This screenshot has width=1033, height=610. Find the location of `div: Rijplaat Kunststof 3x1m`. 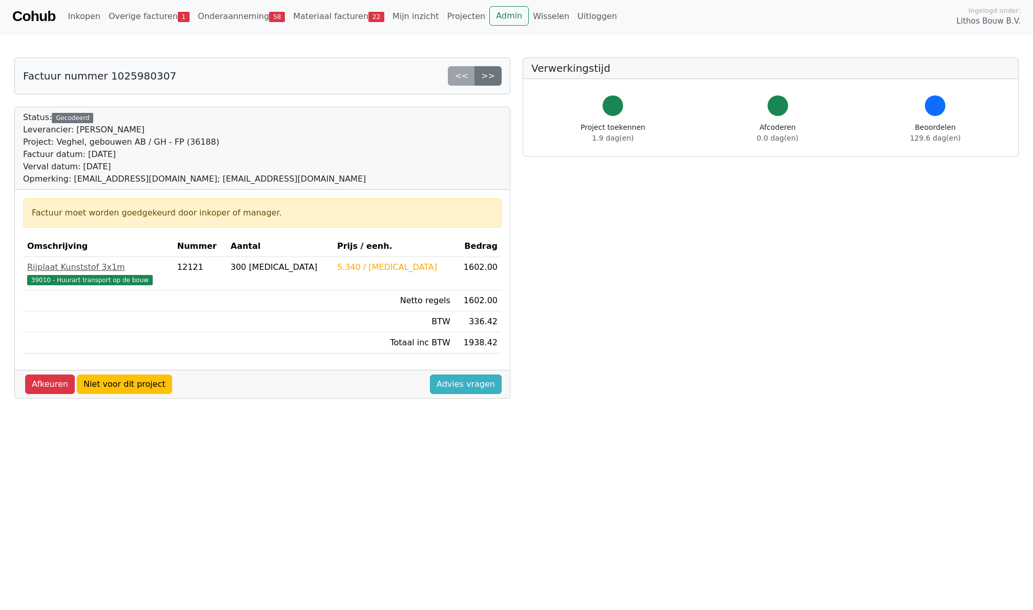

div: Rijplaat Kunststof 3x1m is located at coordinates (98, 267).